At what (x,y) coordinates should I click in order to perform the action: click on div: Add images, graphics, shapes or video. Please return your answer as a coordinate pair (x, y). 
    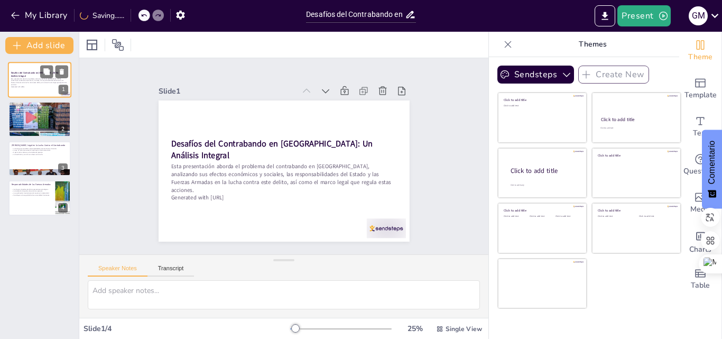
    Looking at the image, I should click on (700, 203).